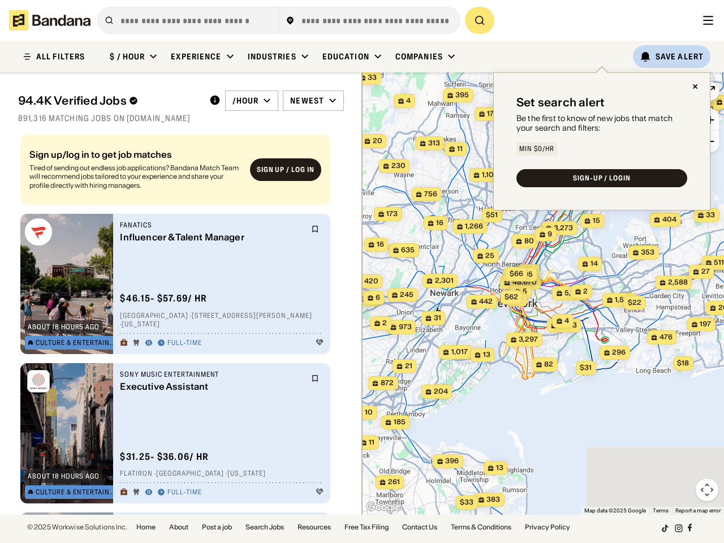  I want to click on div: $ 46.15 - $57.69 / hr, so click(163, 298).